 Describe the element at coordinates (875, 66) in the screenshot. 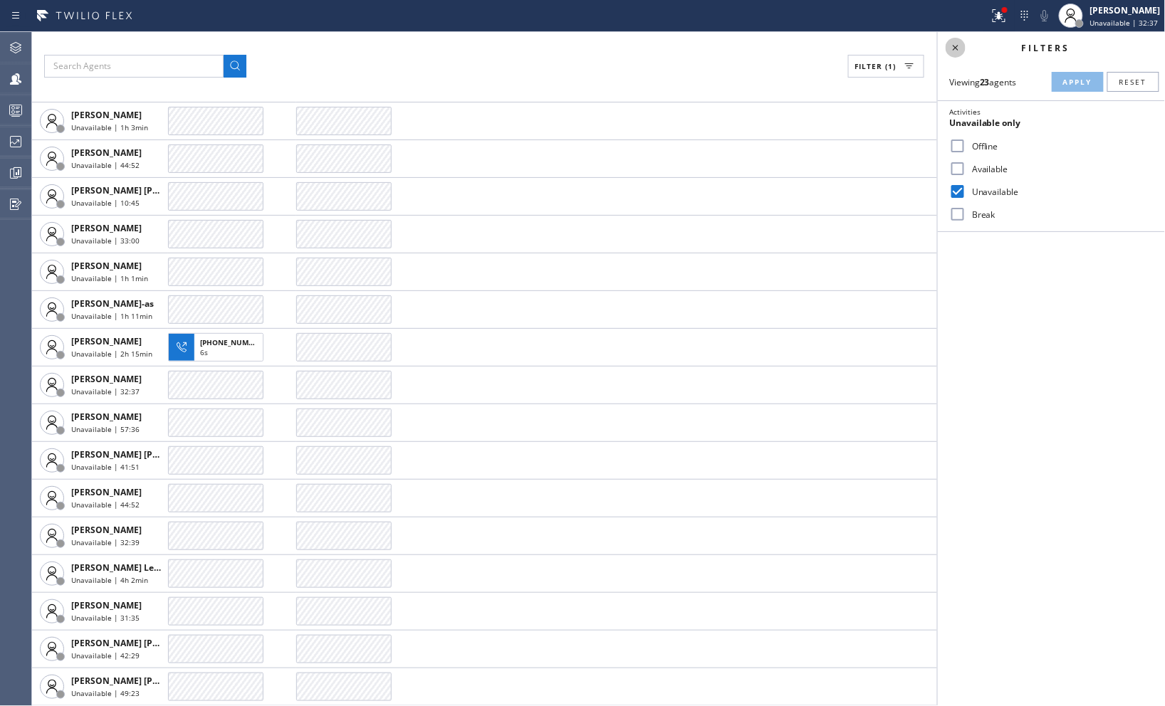

I see `span: Filter (1)` at that location.